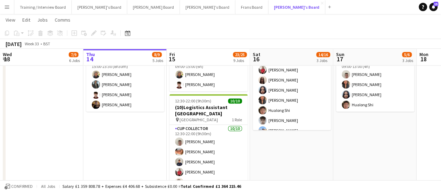 This screenshot has width=441, height=192. What do you see at coordinates (26, 20) in the screenshot?
I see `a: Edit` at bounding box center [26, 20].